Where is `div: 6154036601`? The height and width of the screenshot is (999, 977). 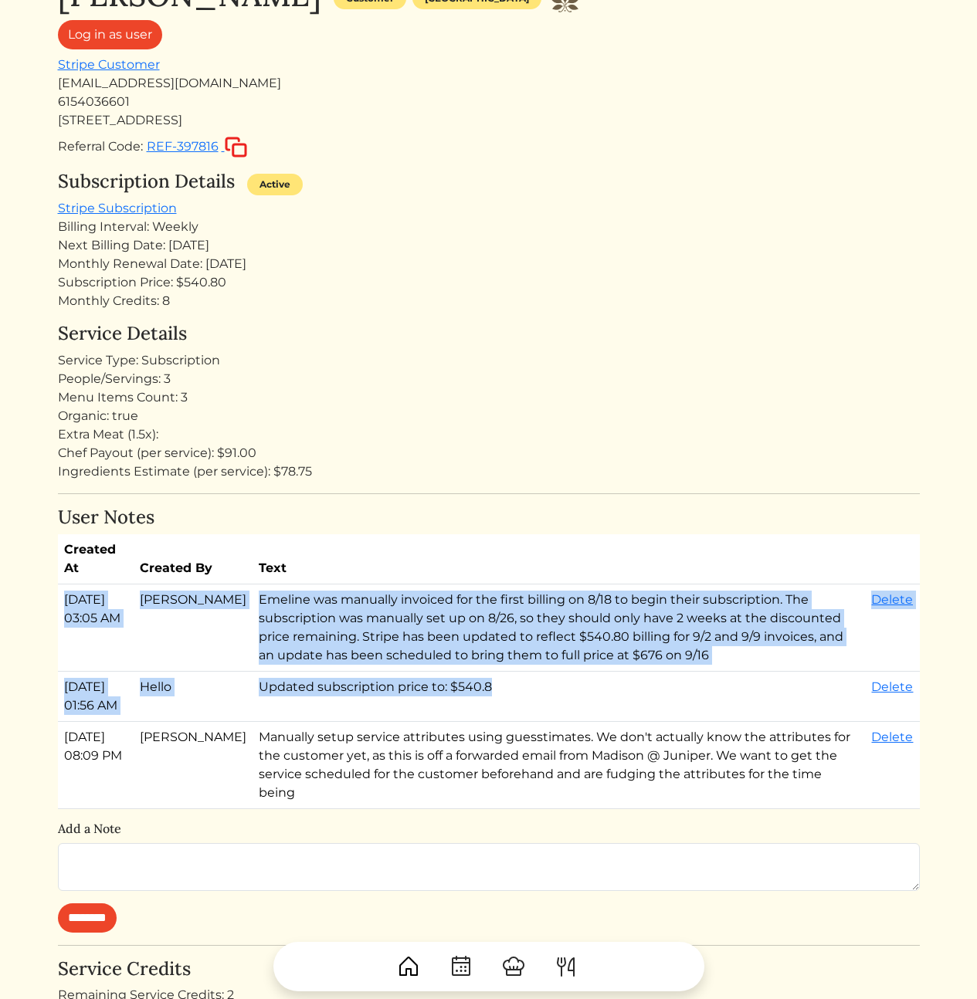
div: 6154036601 is located at coordinates (489, 102).